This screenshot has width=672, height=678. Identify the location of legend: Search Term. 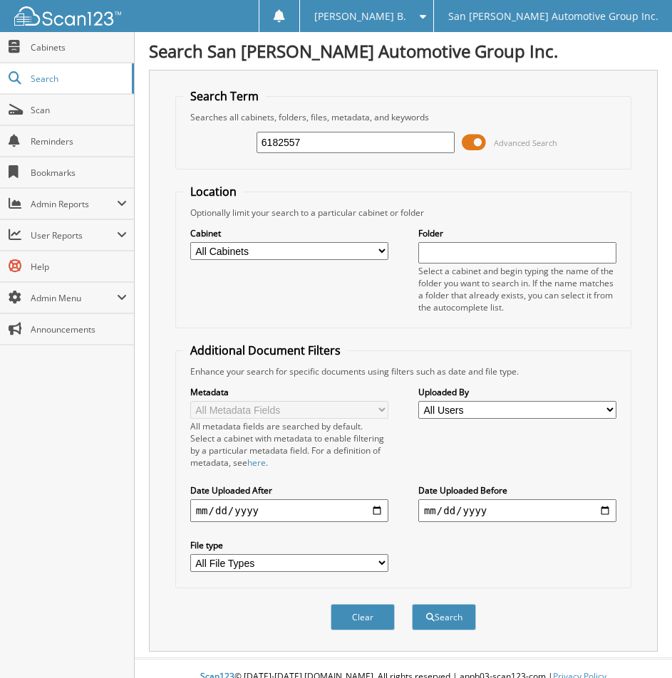
(224, 96).